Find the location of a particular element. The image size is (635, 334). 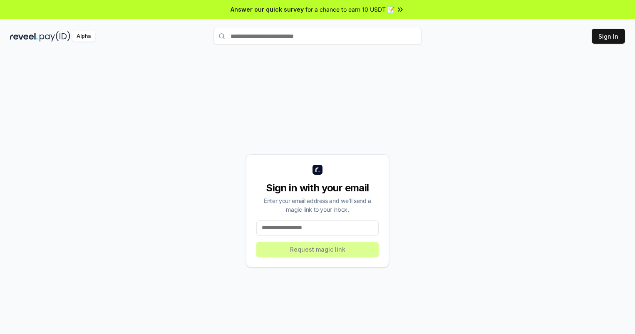

span: for a chance to earn 10 USDT 📝 is located at coordinates (350, 9).